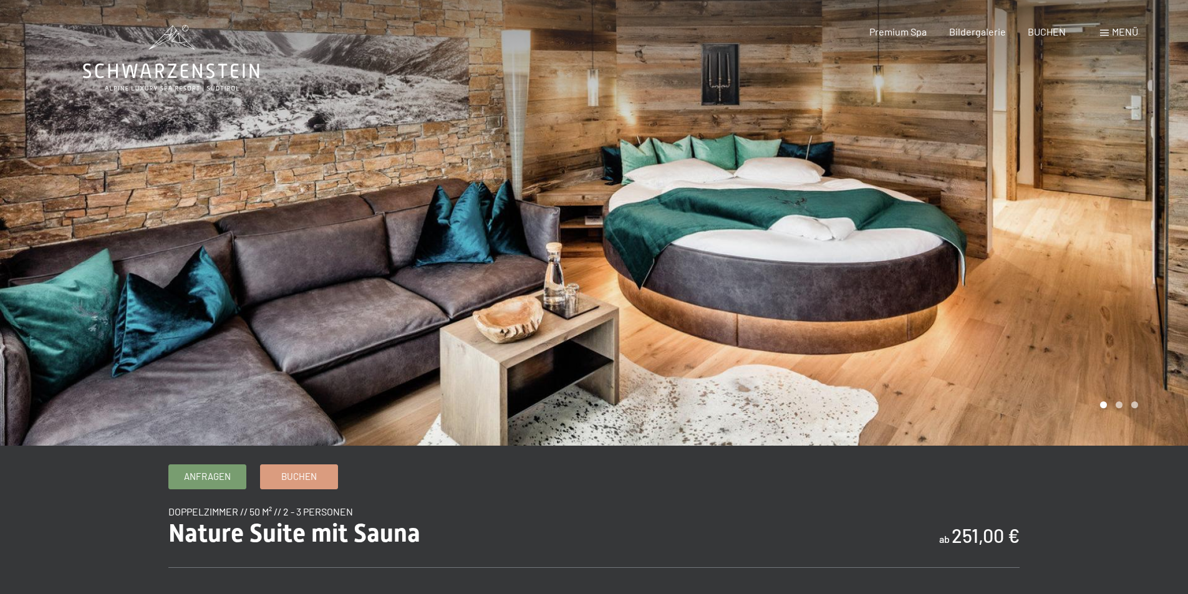  I want to click on a: Premium Spa, so click(898, 31).